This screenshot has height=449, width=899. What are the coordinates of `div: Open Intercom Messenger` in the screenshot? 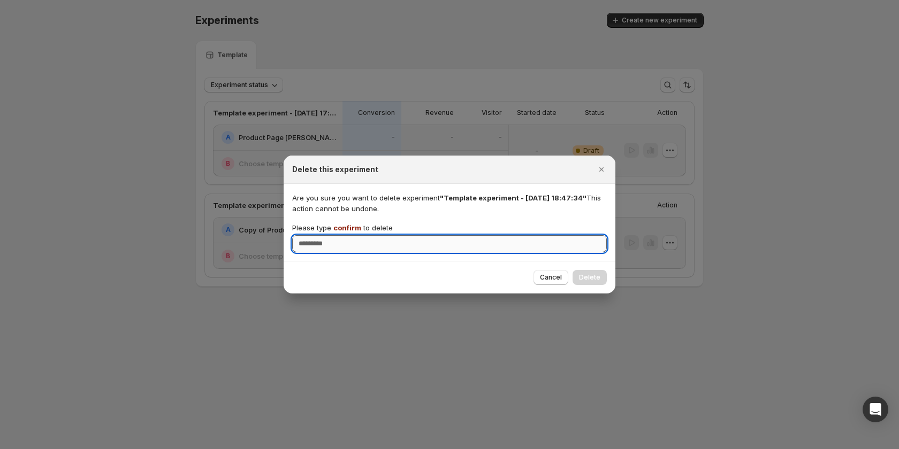 It's located at (875, 410).